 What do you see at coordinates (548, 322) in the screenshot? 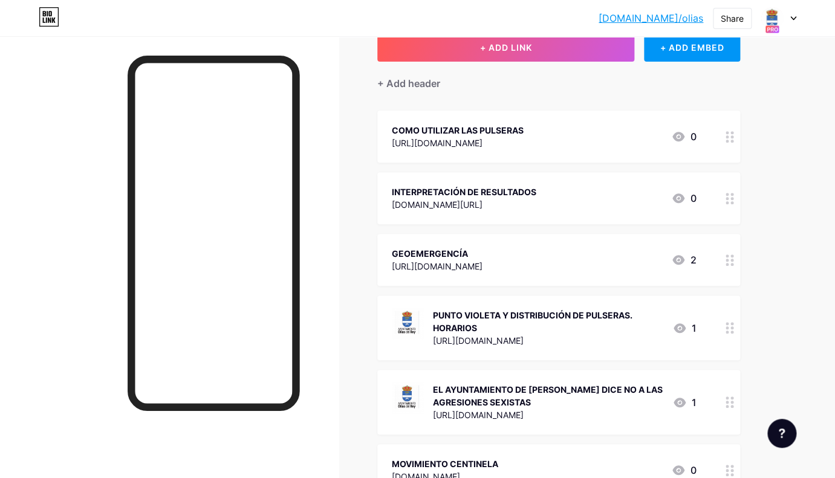
I see `div: PUNTO VIOLETA Y DISTRIBUCIÓN DE PULSERAS. HORARIOS` at bounding box center [548, 322].